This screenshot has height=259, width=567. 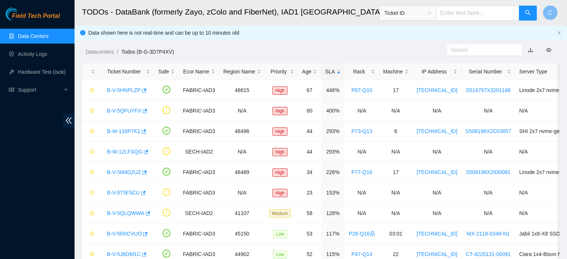 I want to click on td: 44, so click(x=309, y=131).